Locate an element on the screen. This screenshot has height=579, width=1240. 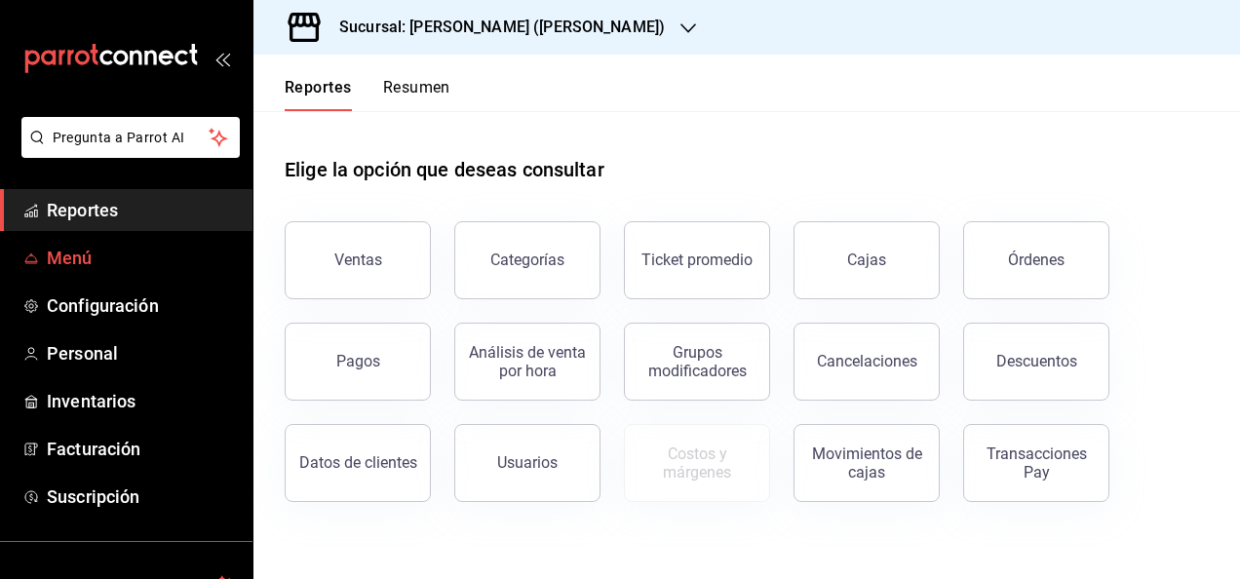
div: Movimientos de cajas is located at coordinates (867, 463).